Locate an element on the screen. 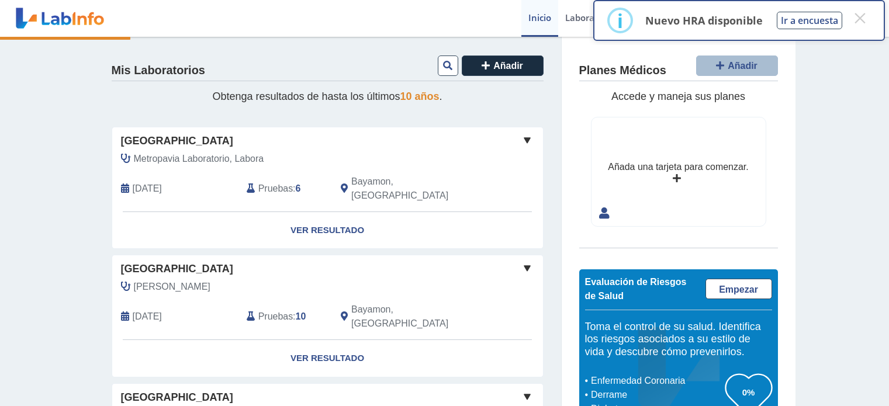 This screenshot has height=406, width=889. h5: Toma el control de su salud. Identifica los riesgos asociados a su estilo de vida y descubre cómo... is located at coordinates (678, 339).